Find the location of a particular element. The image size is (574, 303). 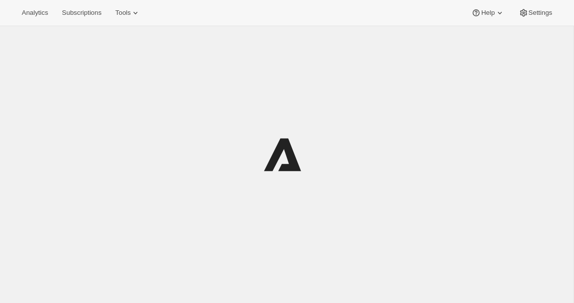

span: Analytics is located at coordinates (35, 13).